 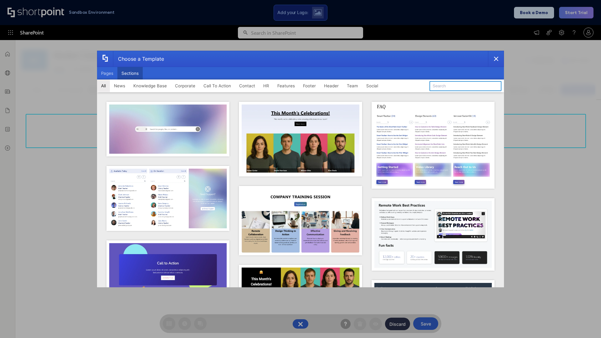 I want to click on button: HR, so click(x=266, y=86).